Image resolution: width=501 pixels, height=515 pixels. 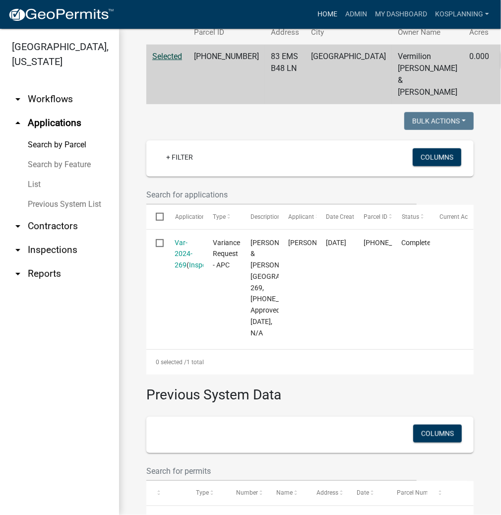 I want to click on th: Address, so click(x=285, y=32).